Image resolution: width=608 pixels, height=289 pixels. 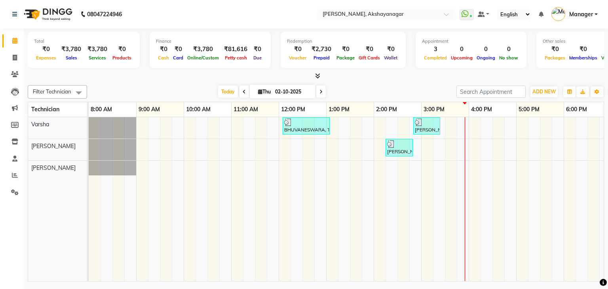 What do you see at coordinates (555, 58) in the screenshot?
I see `span: Packages` at bounding box center [555, 58].